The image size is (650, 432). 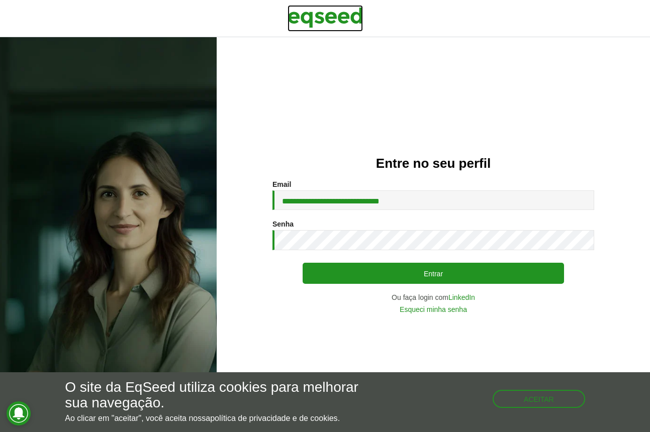 I want to click on button: Aceitar, so click(x=539, y=399).